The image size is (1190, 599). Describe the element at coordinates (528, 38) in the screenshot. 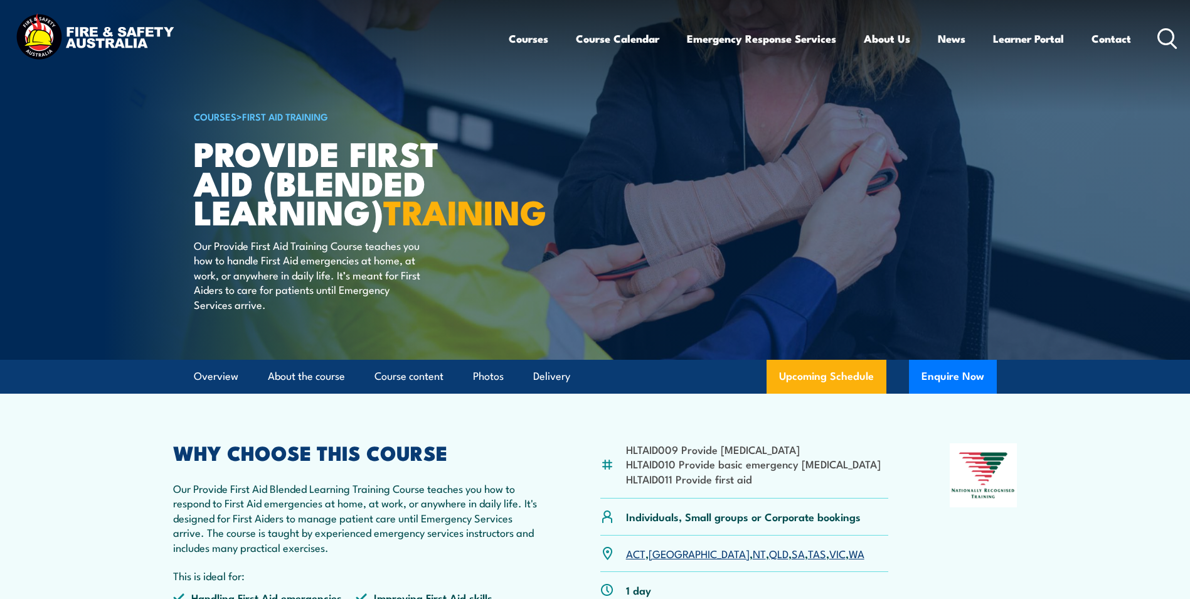

I see `a: Courses` at that location.